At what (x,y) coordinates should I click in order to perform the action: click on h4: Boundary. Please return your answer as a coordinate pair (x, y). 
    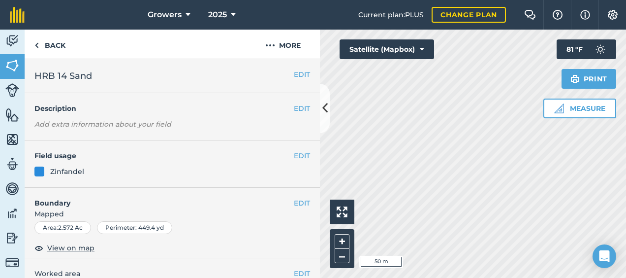
    Looking at the image, I should click on (159, 198).